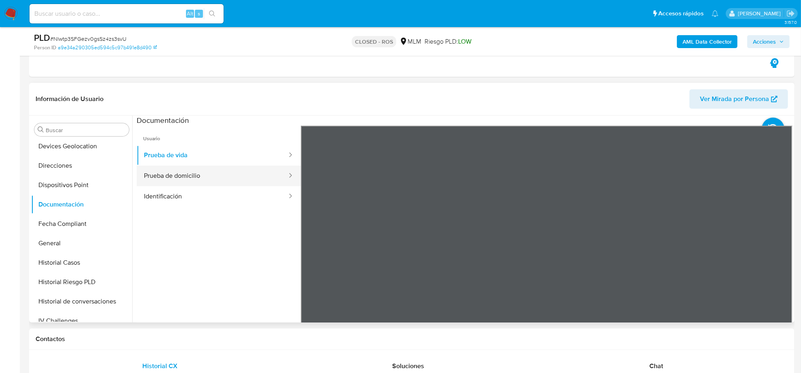 This screenshot has width=801, height=373. Describe the element at coordinates (82, 263) in the screenshot. I see `button: Historial Casos` at that location.